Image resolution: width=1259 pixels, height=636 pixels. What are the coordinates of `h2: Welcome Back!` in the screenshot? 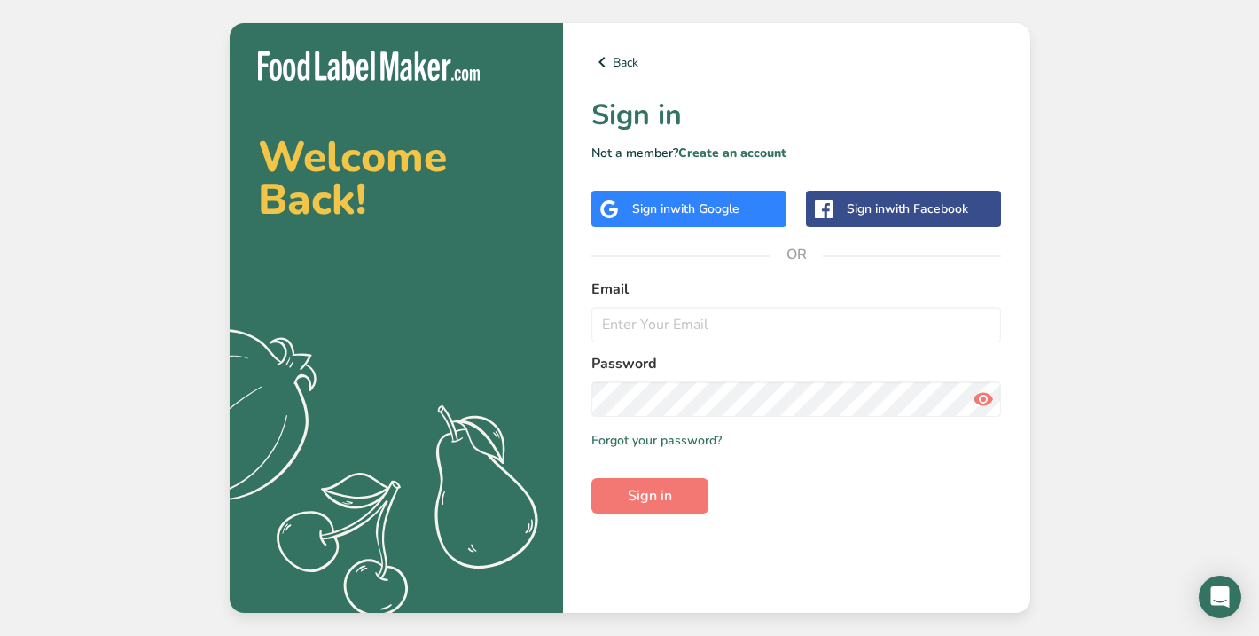 It's located at (396, 178).